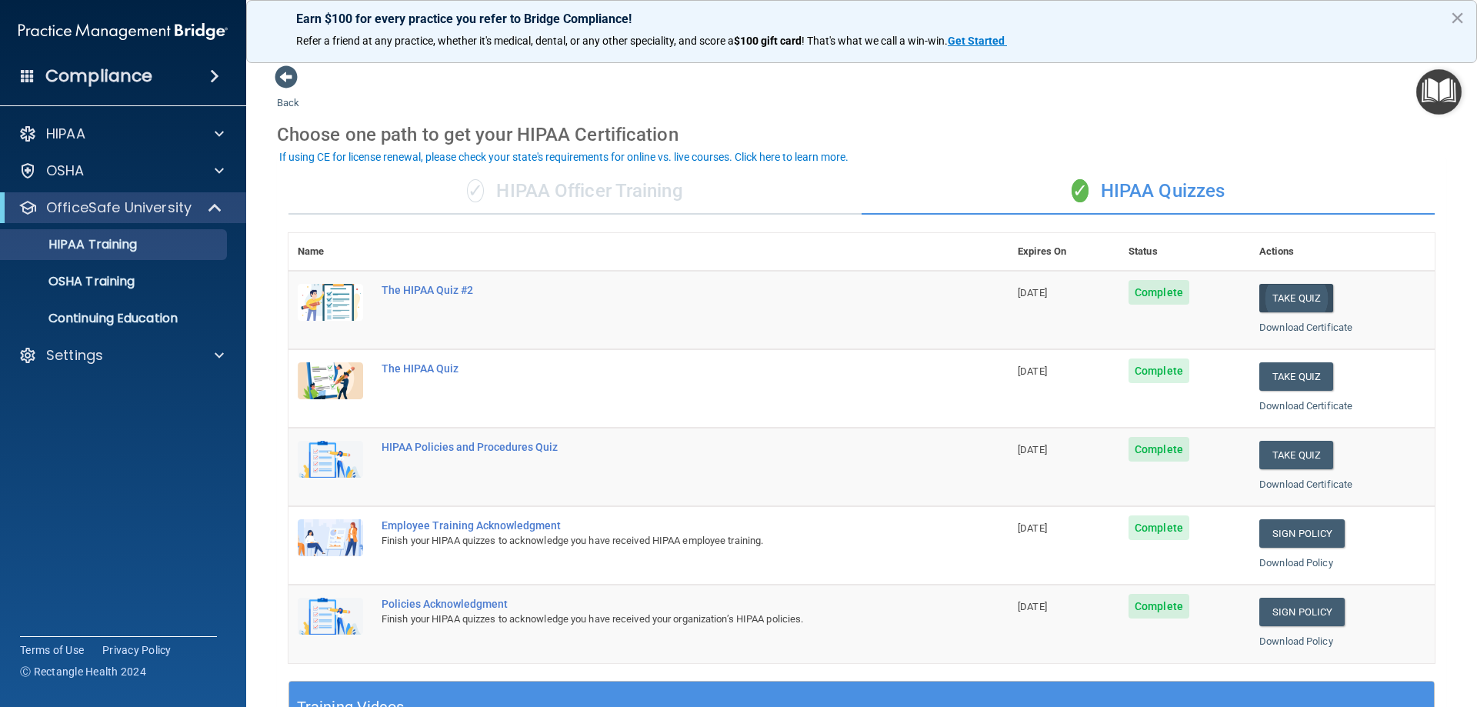  I want to click on div: If using CE for license renewal, please check your state's requirements for online vs. live cours..., so click(564, 157).